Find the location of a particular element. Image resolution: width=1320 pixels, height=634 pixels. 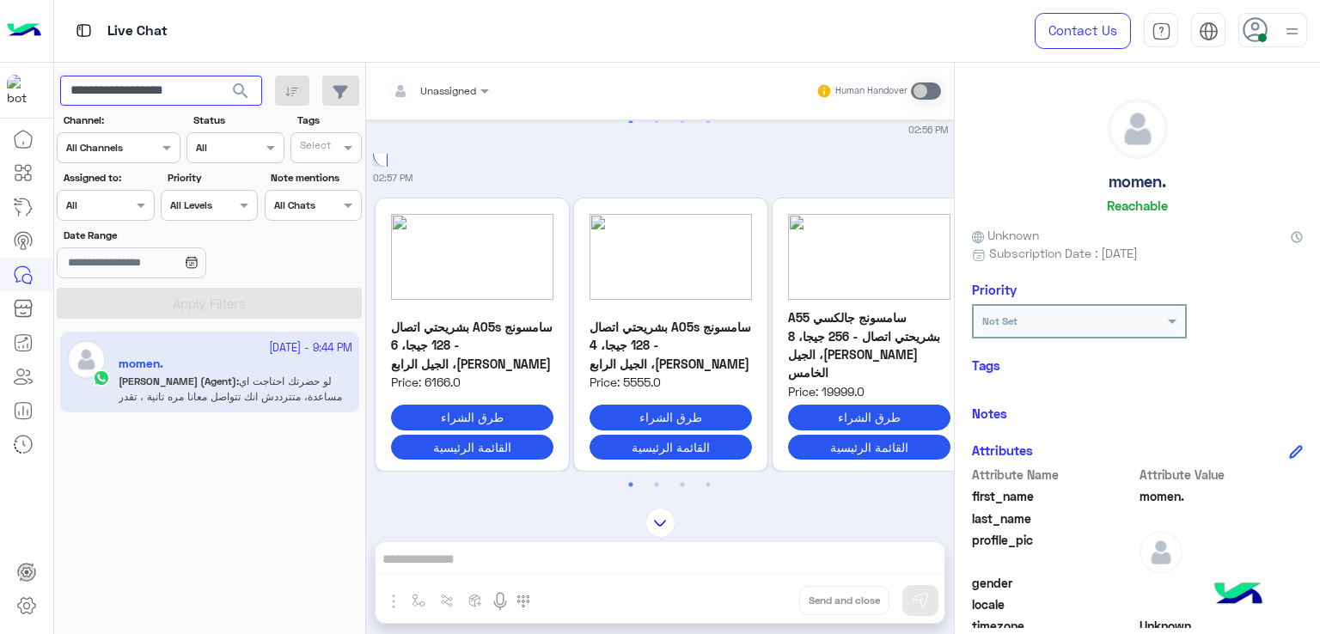

img: 1403182699927242 is located at coordinates (22, 90).